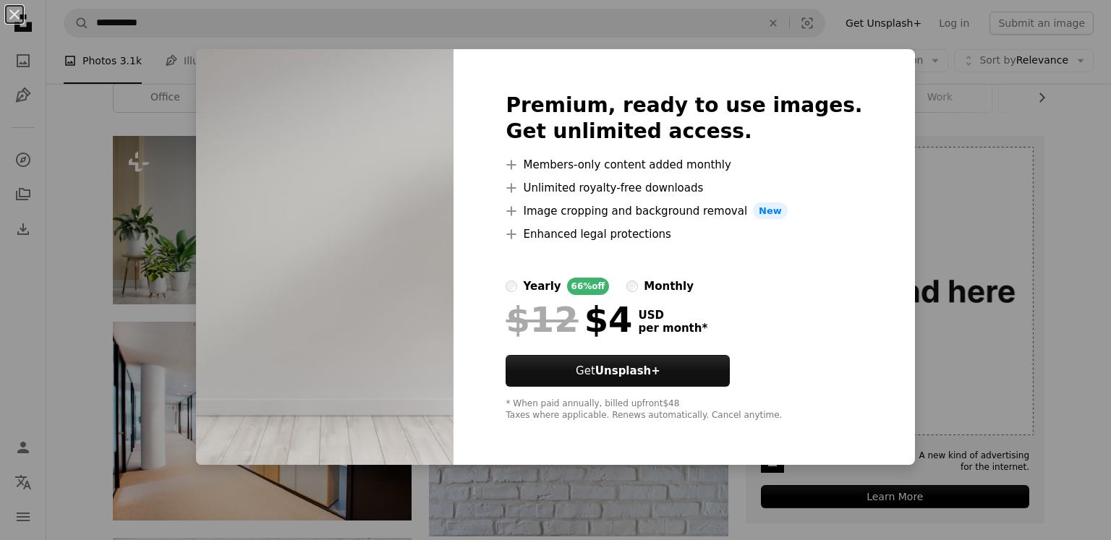 The image size is (1111, 540). Describe the element at coordinates (542, 320) in the screenshot. I see `span: $12` at that location.